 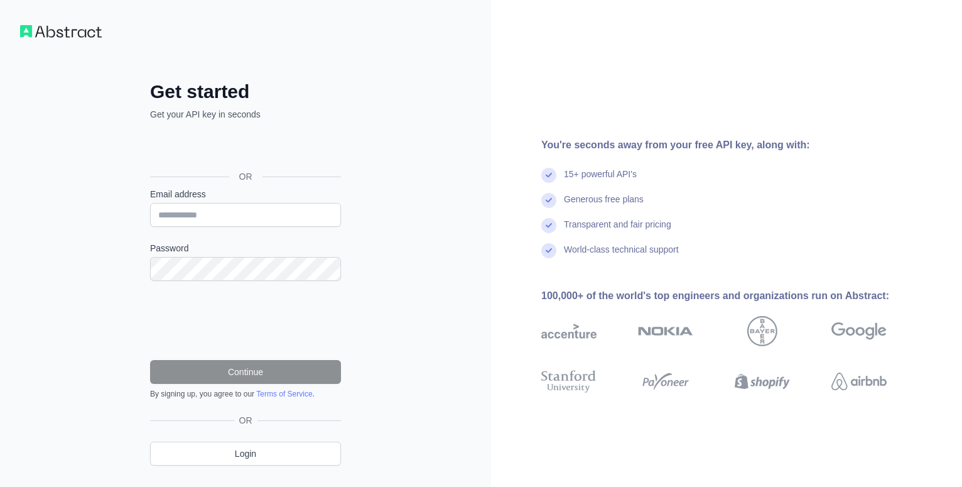 What do you see at coordinates (762, 381) in the screenshot?
I see `img: shopify` at bounding box center [762, 381].